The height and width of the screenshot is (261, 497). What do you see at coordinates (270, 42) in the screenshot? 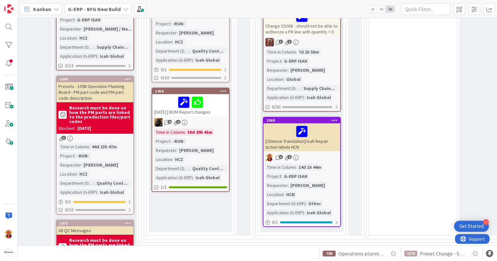
I see `img: JK` at bounding box center [270, 42].